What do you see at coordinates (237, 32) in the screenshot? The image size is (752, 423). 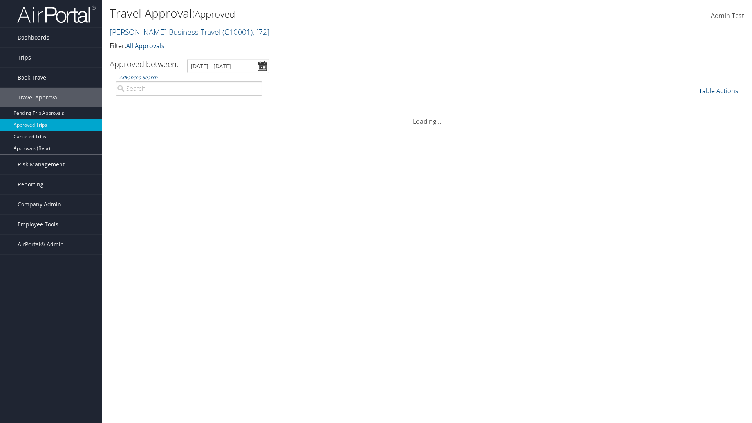 I see `span: ( C10001 )` at bounding box center [237, 32].